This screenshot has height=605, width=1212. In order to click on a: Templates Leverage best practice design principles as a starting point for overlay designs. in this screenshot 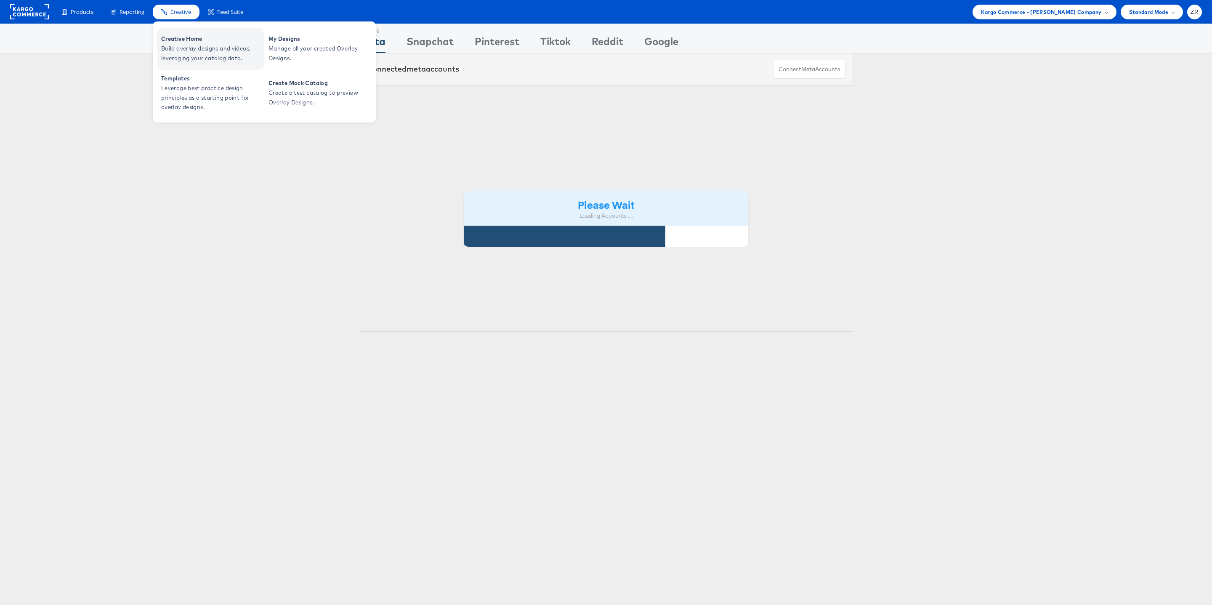, I will do `click(210, 93)`.